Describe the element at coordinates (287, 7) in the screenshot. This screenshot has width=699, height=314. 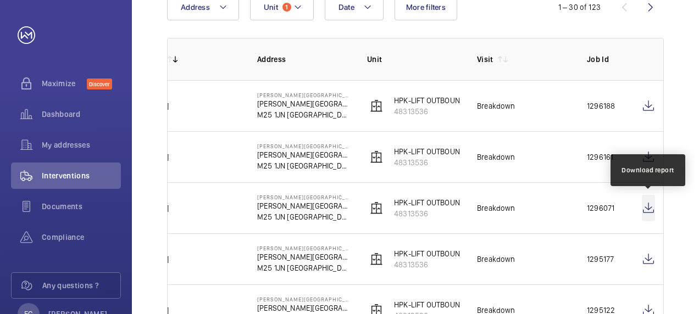
I see `span: 1` at that location.